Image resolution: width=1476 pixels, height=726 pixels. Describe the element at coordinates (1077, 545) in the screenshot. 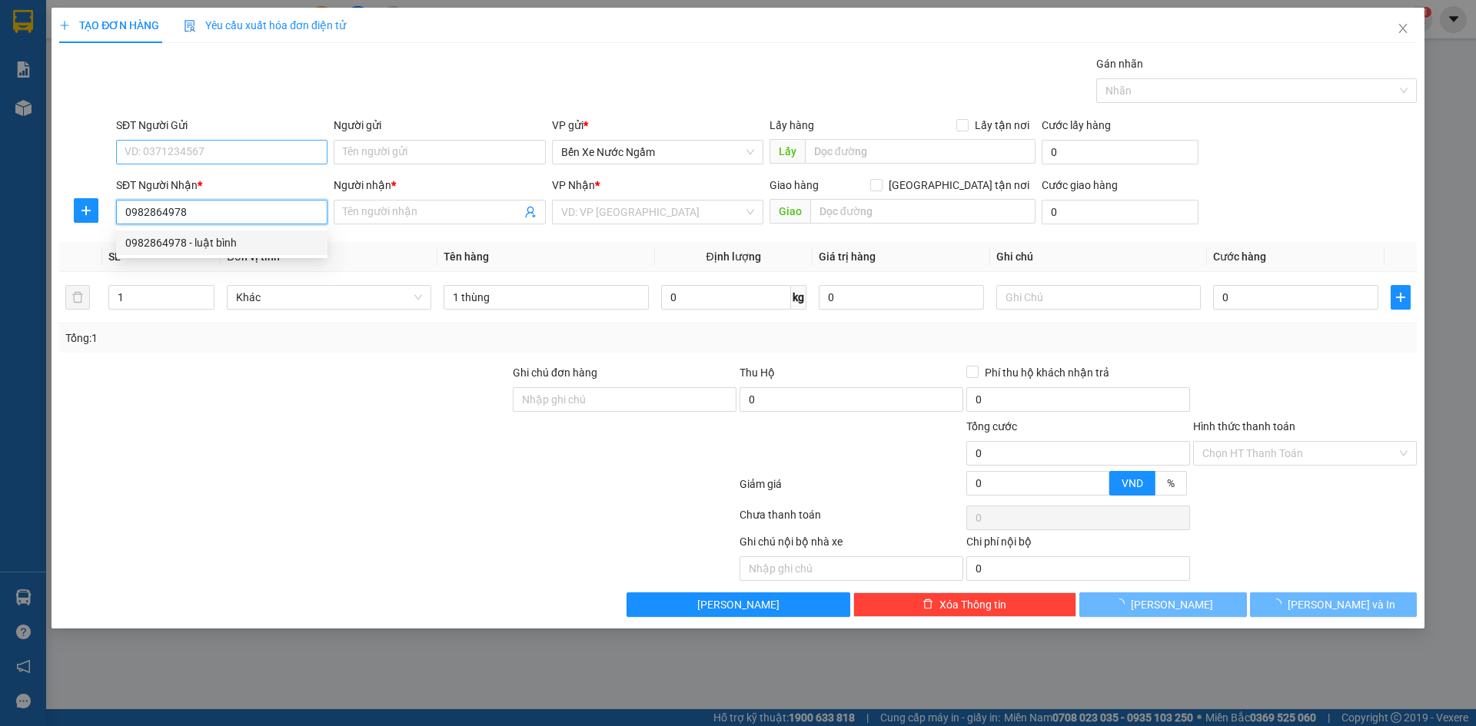

I see `div: Chi phí nội bộ` at that location.